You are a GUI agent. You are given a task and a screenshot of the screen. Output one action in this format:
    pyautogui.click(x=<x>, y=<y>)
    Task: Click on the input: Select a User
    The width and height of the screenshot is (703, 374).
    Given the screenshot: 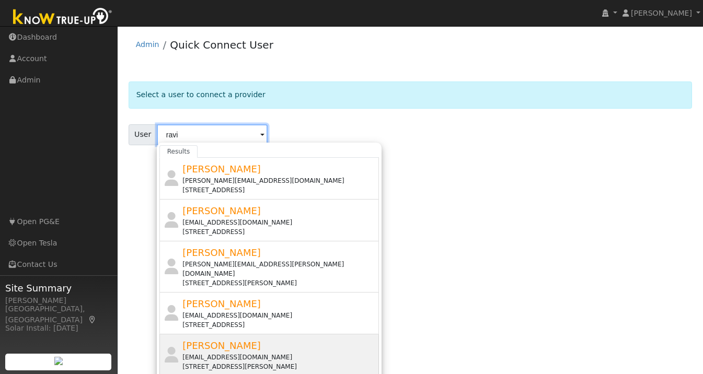 What is the action you would take?
    pyautogui.click(x=212, y=135)
    